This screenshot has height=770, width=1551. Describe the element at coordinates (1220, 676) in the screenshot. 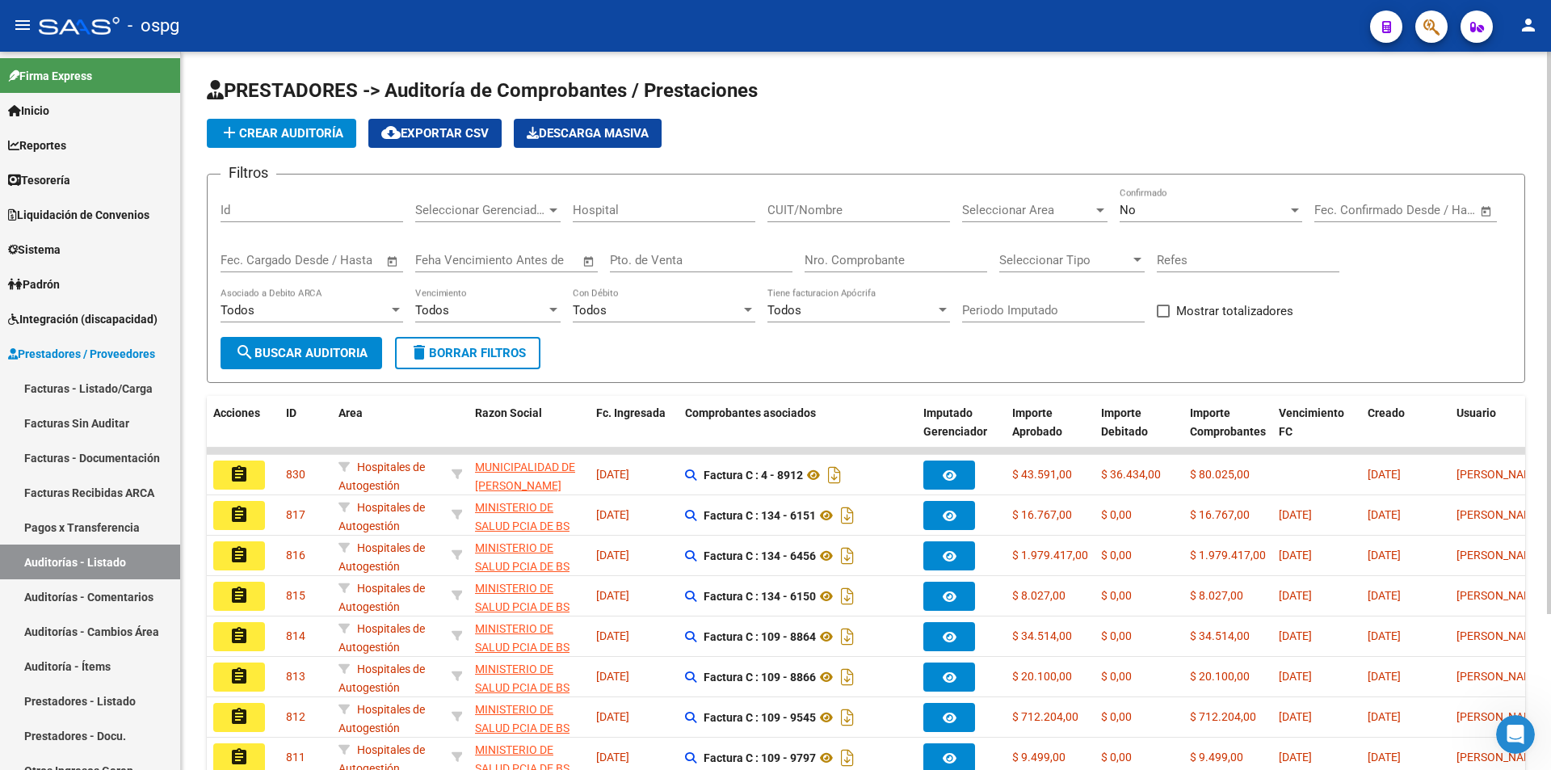

I see `span: $ 20.100,00` at that location.